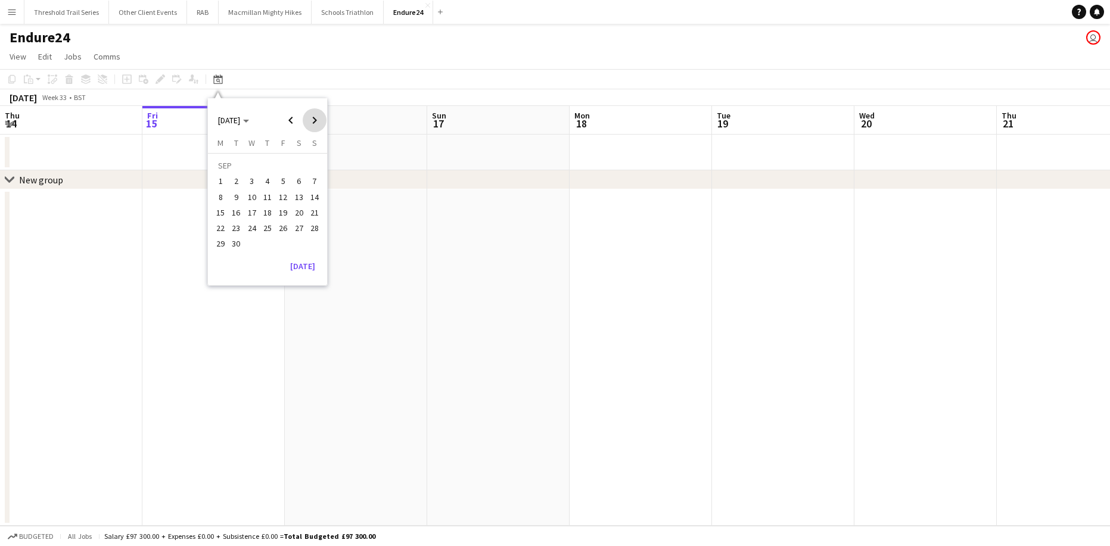 This screenshot has width=1110, height=546. What do you see at coordinates (237, 213) in the screenshot?
I see `span: 16` at bounding box center [237, 213].